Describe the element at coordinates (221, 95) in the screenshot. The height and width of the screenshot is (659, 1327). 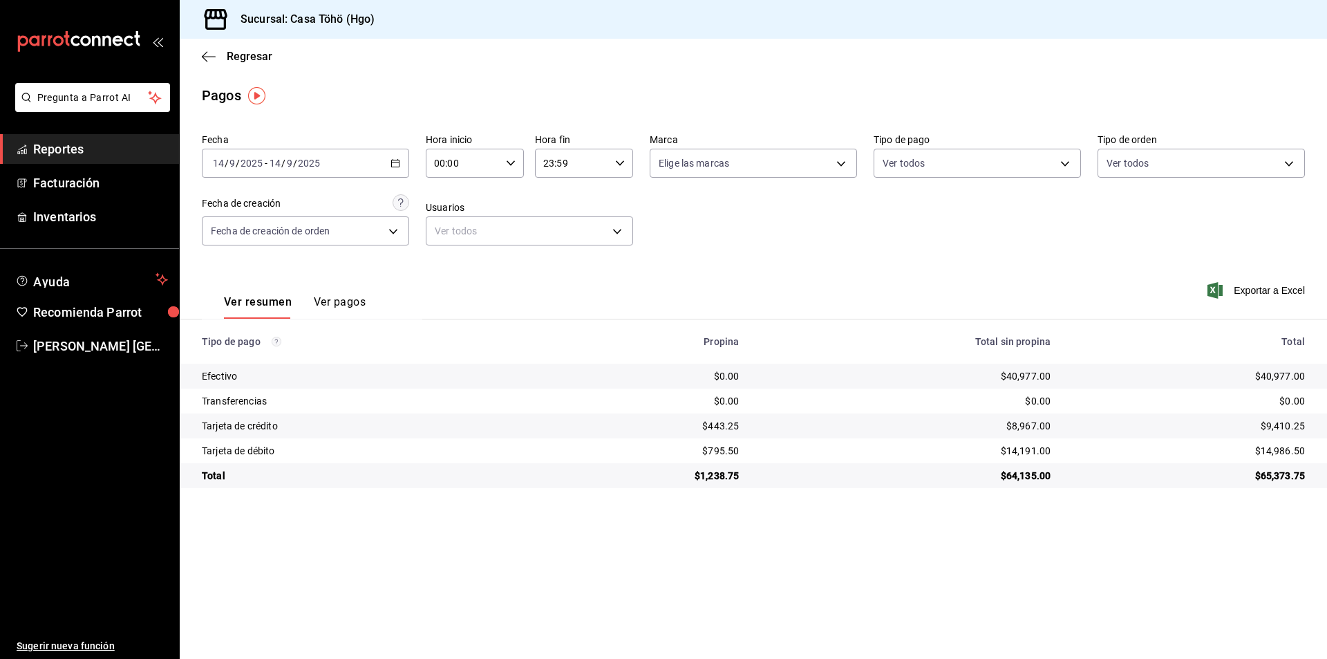
I see `div: Pagos` at that location.